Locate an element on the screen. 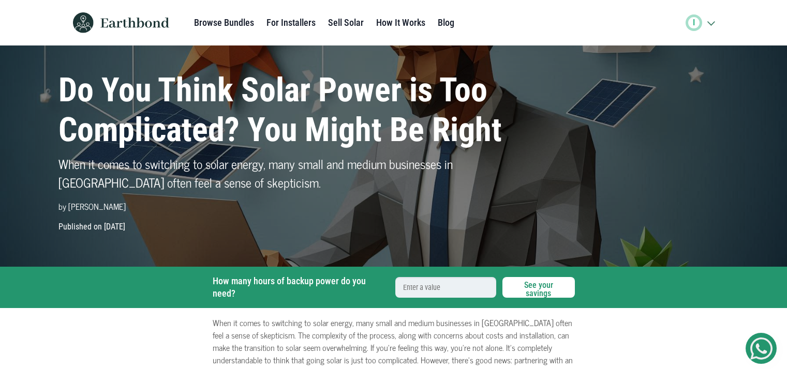 Image resolution: width=787 pixels, height=369 pixels. img: Earthbond text logo is located at coordinates (135, 23).